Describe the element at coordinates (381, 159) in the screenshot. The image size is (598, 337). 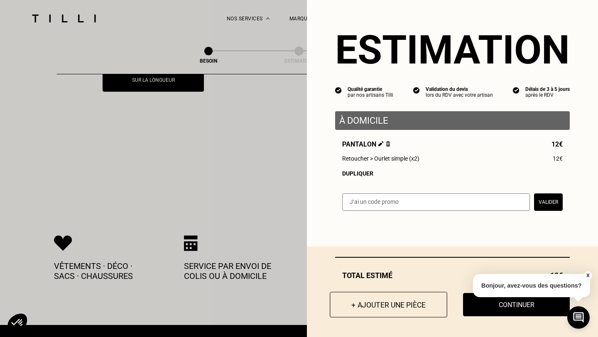
I see `span: Retoucher > Ourlet simple (x2)` at that location.